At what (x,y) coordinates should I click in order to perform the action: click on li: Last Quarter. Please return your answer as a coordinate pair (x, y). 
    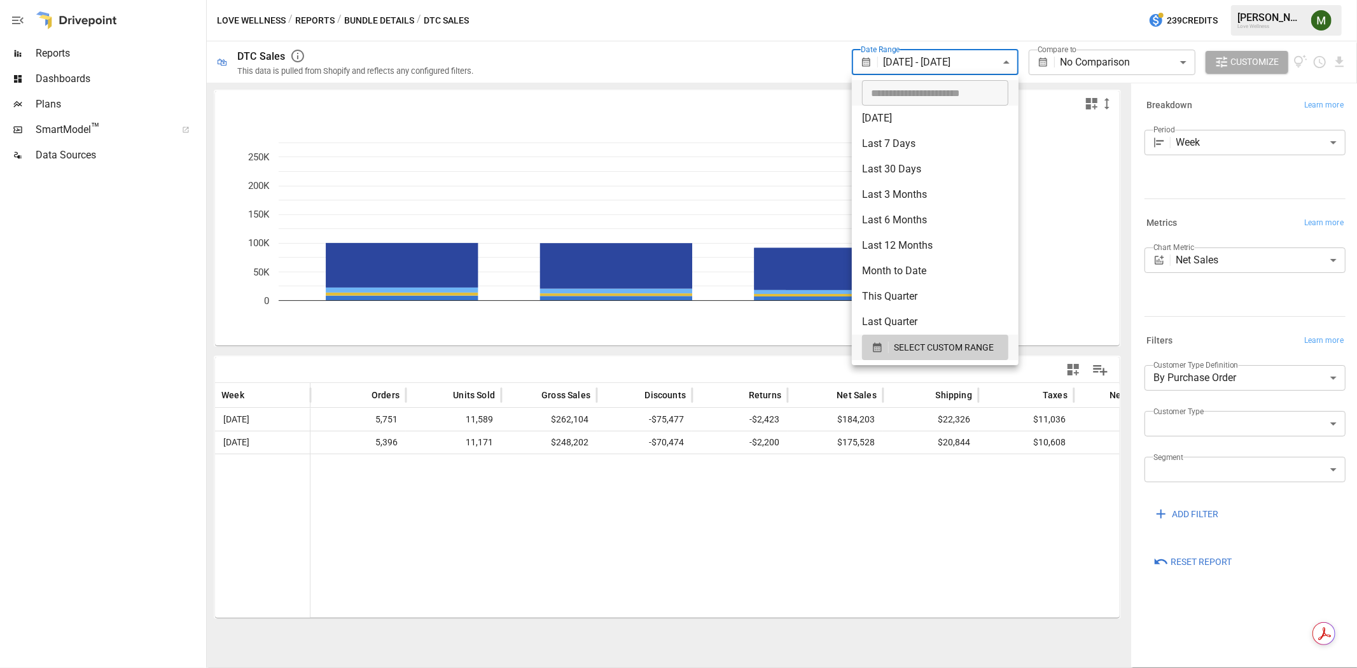
    Looking at the image, I should click on (935, 322).